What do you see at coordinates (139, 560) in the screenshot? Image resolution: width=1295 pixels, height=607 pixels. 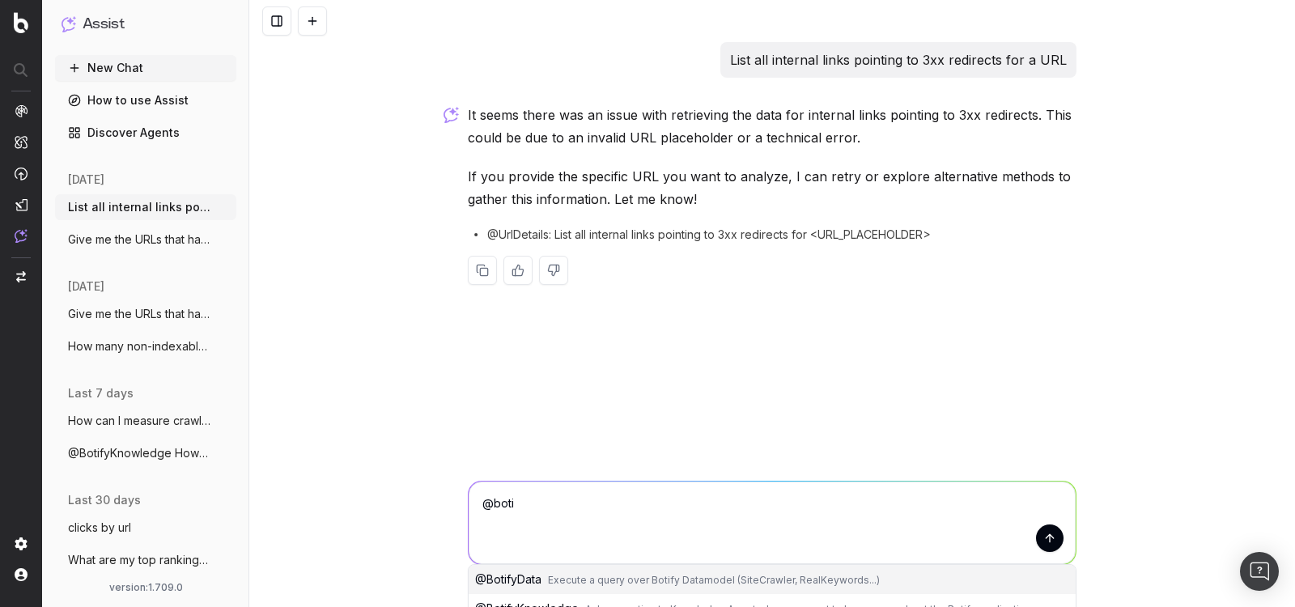 I see `span: What are my top ranking pages?` at bounding box center [139, 560].